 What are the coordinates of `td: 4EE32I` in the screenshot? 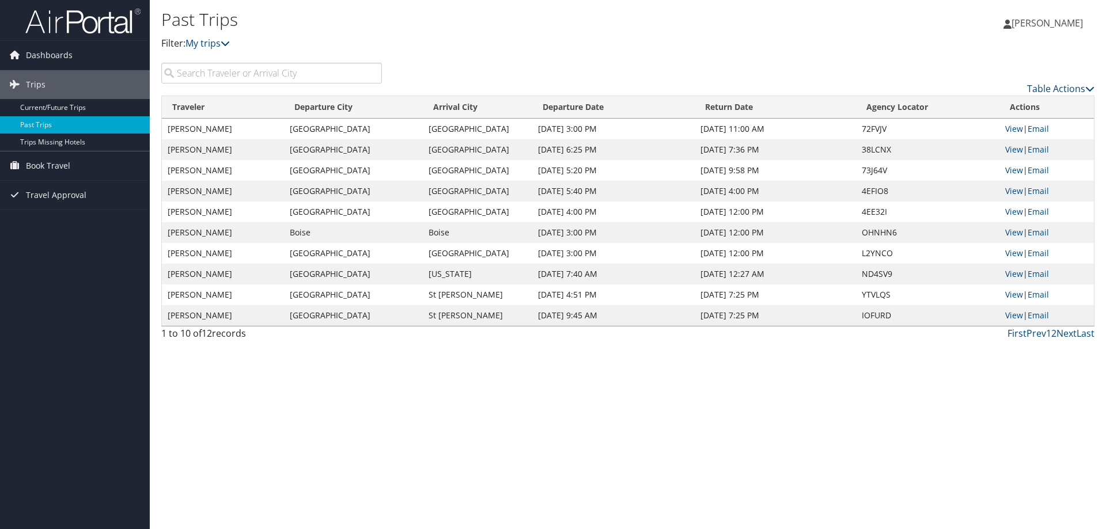 It's located at (927, 212).